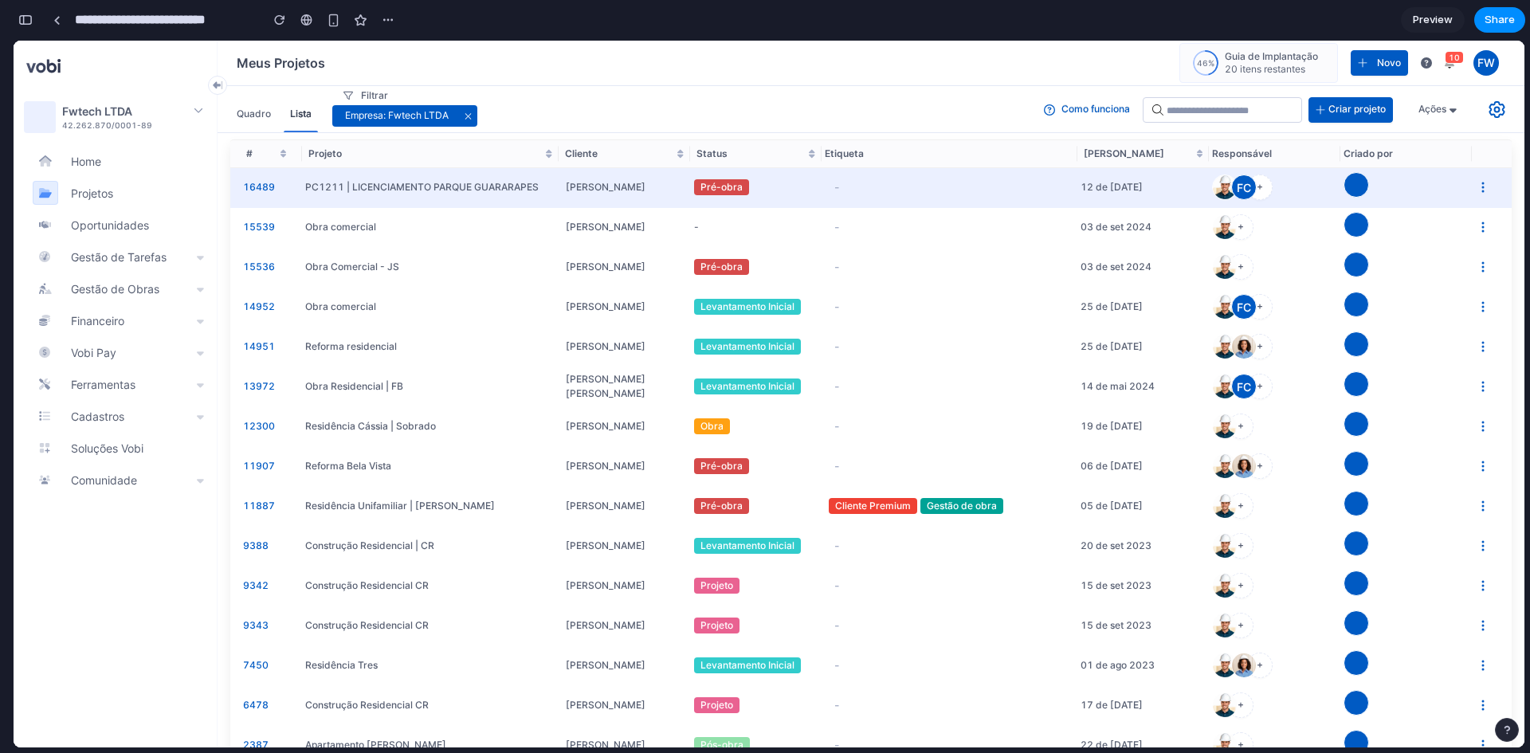 This screenshot has width=1530, height=753. Describe the element at coordinates (73, 121) in the screenshot. I see `span: Home` at that location.